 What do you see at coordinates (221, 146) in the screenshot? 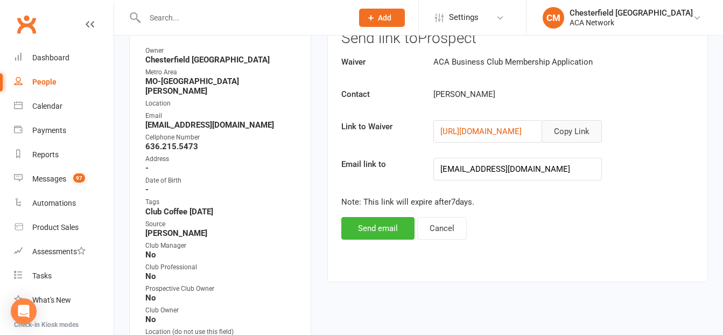
I see `strong: 636.215.5473` at bounding box center [221, 146].